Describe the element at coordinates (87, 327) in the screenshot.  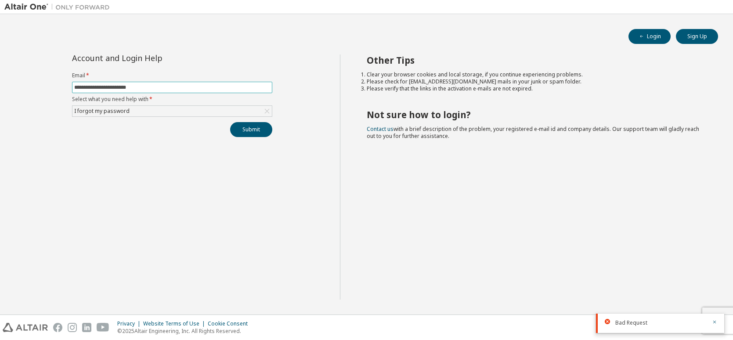
I see `img: linkedin.svg` at that location.